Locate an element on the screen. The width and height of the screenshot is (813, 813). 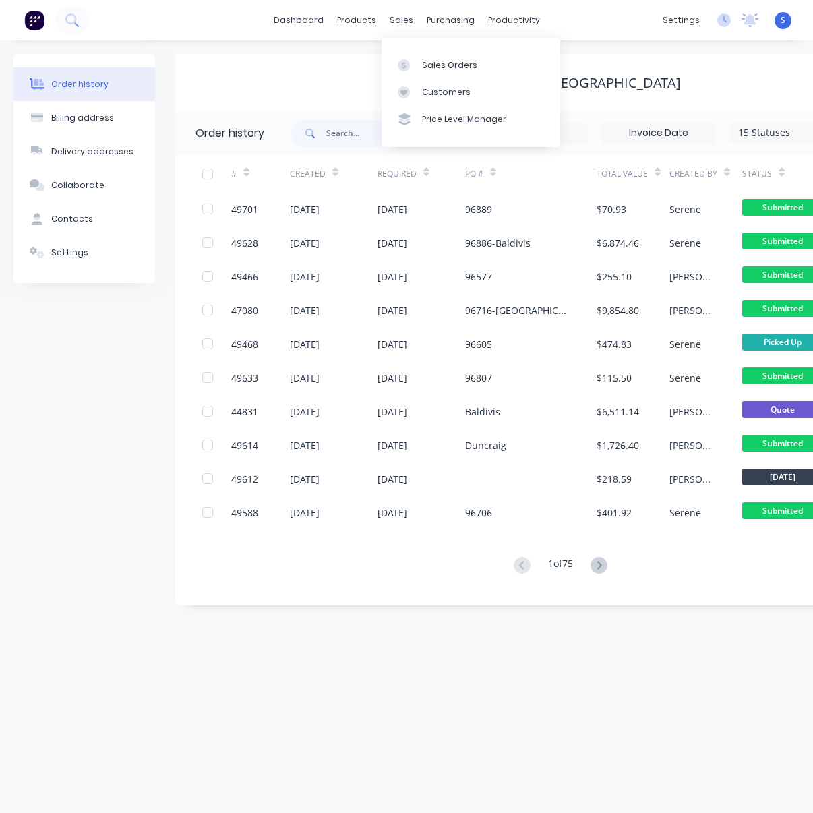
button: Order history is located at coordinates (84, 84).